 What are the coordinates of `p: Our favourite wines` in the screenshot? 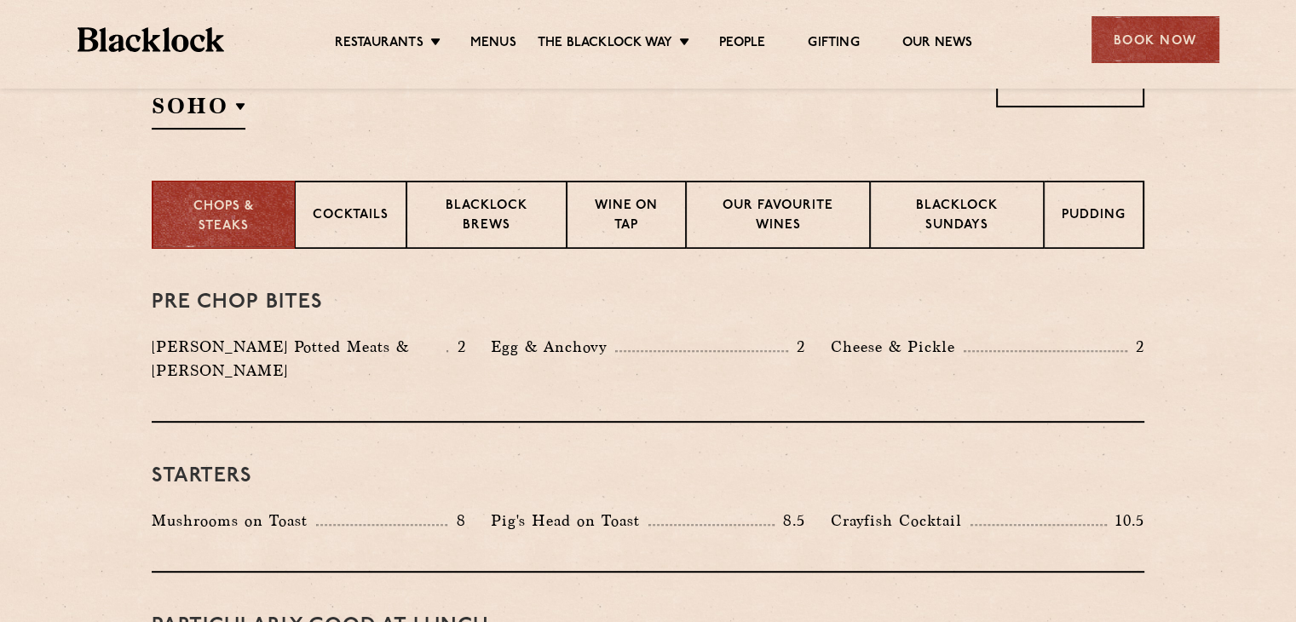 It's located at (777, 216).